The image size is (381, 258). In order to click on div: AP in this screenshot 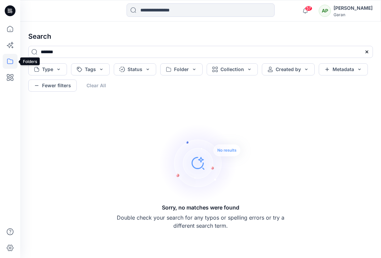, I will do `click(325, 11)`.